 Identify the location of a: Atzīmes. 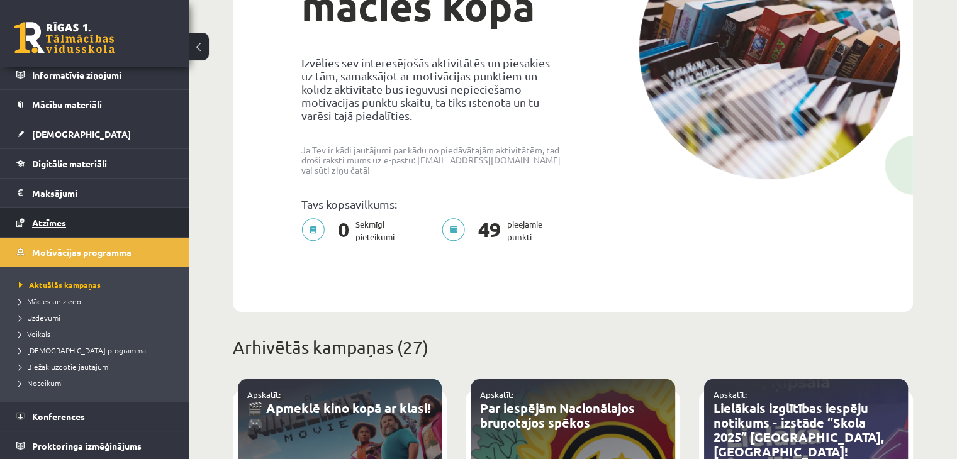
(94, 223).